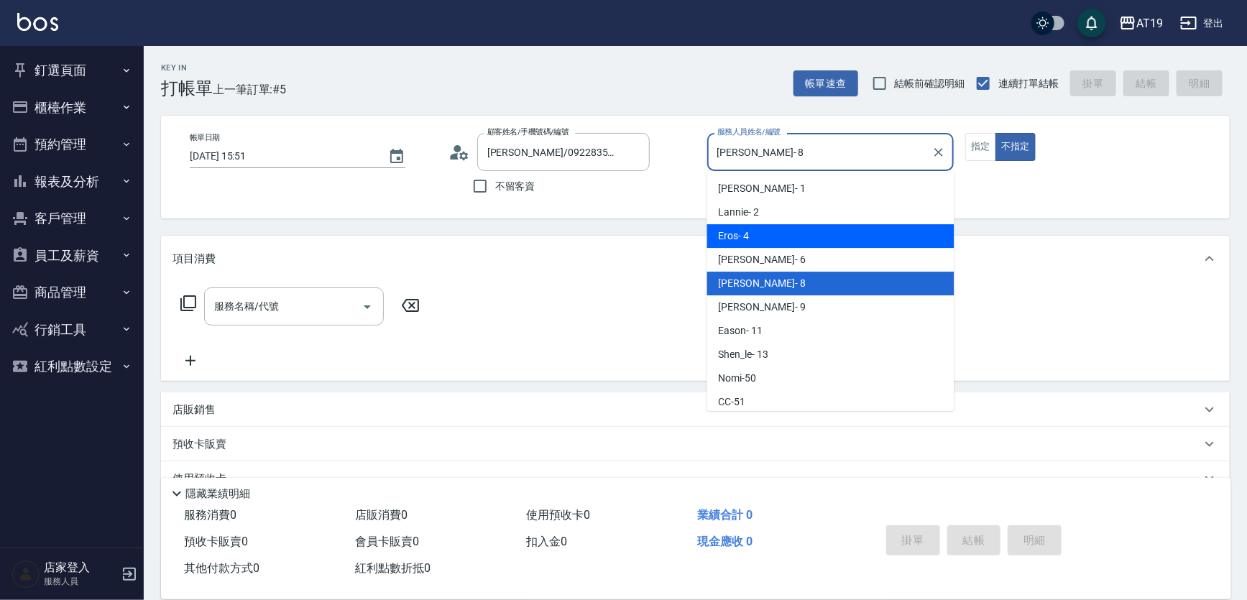 Image resolution: width=1247 pixels, height=600 pixels. I want to click on span: 扣入金 0, so click(546, 541).